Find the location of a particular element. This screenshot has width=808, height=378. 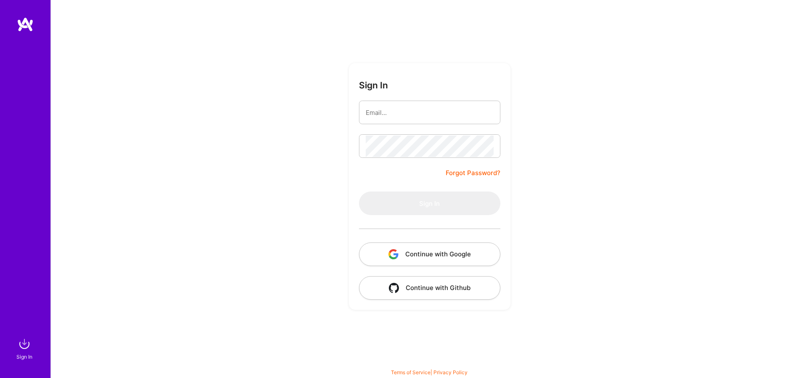

img: logo is located at coordinates (25, 24).